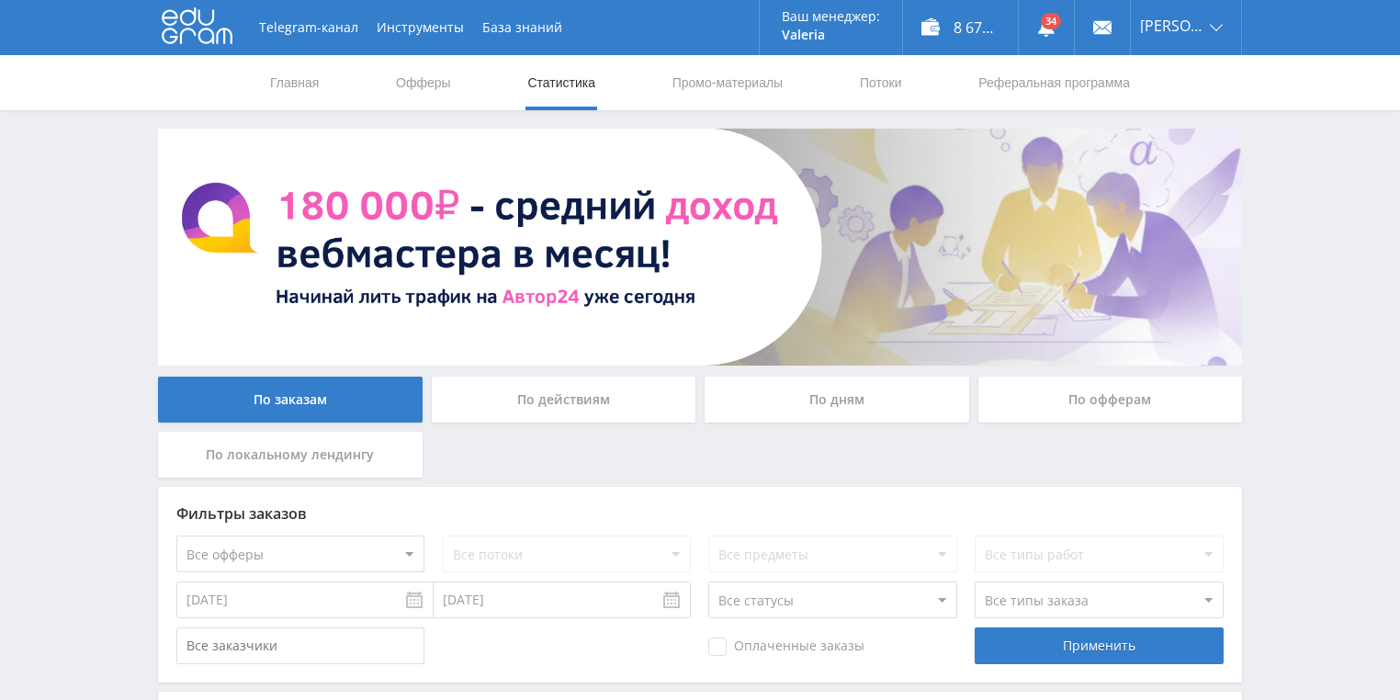  I want to click on div: Применить, so click(1098, 646).